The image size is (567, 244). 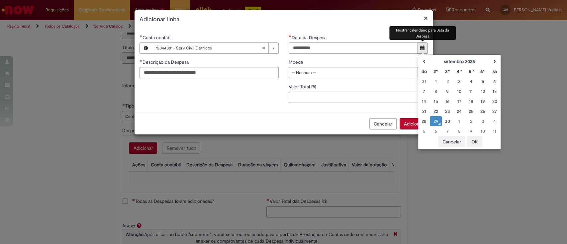 I want to click on div: 08 September 2025 Monday, so click(x=435, y=91).